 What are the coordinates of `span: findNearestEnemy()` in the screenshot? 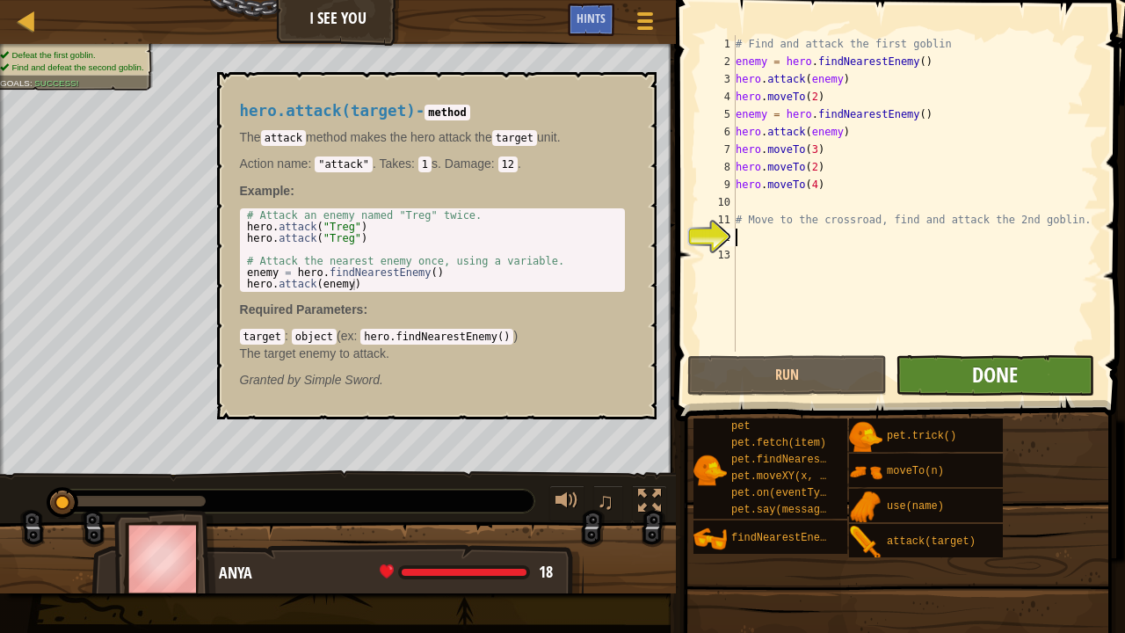 It's located at (788, 538).